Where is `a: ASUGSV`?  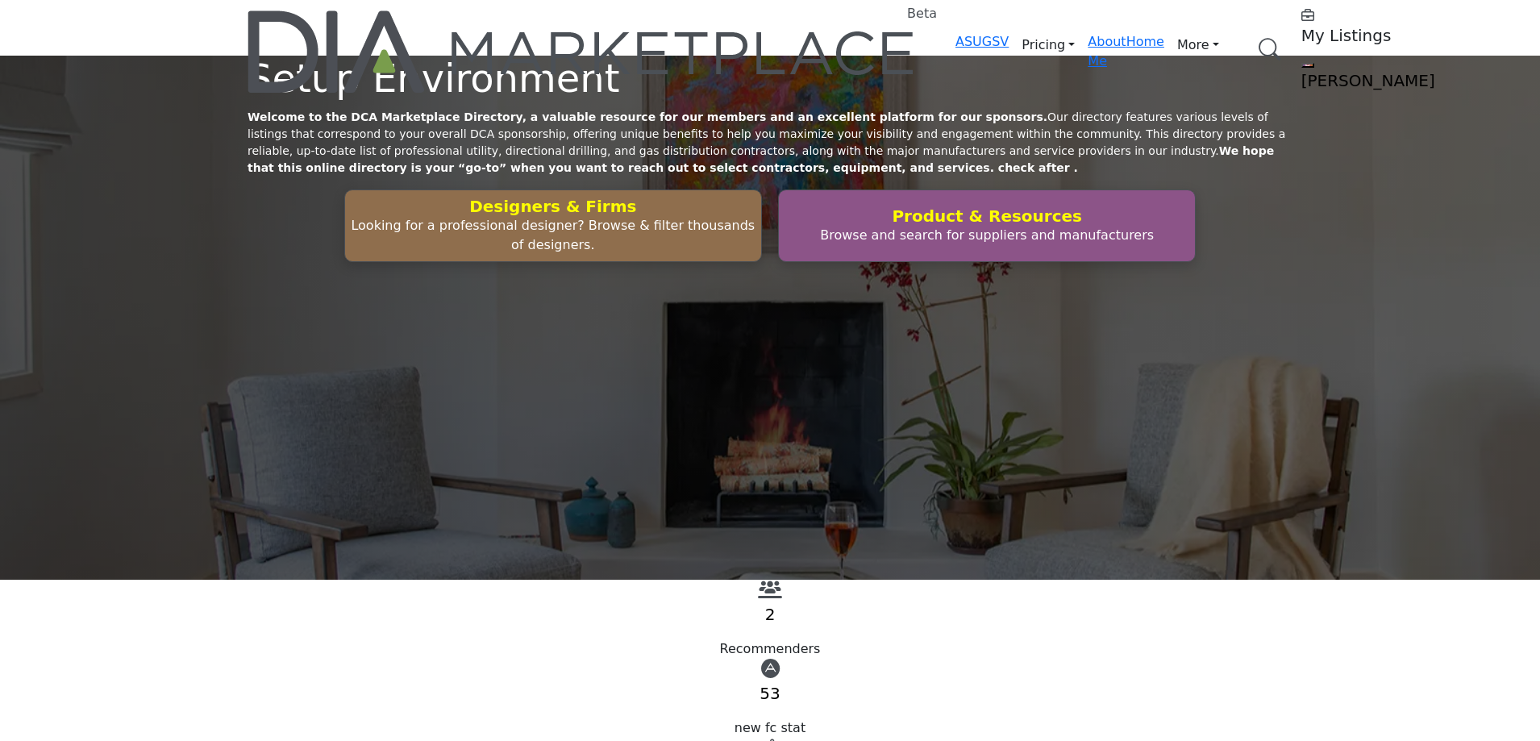 a: ASUGSV is located at coordinates (982, 41).